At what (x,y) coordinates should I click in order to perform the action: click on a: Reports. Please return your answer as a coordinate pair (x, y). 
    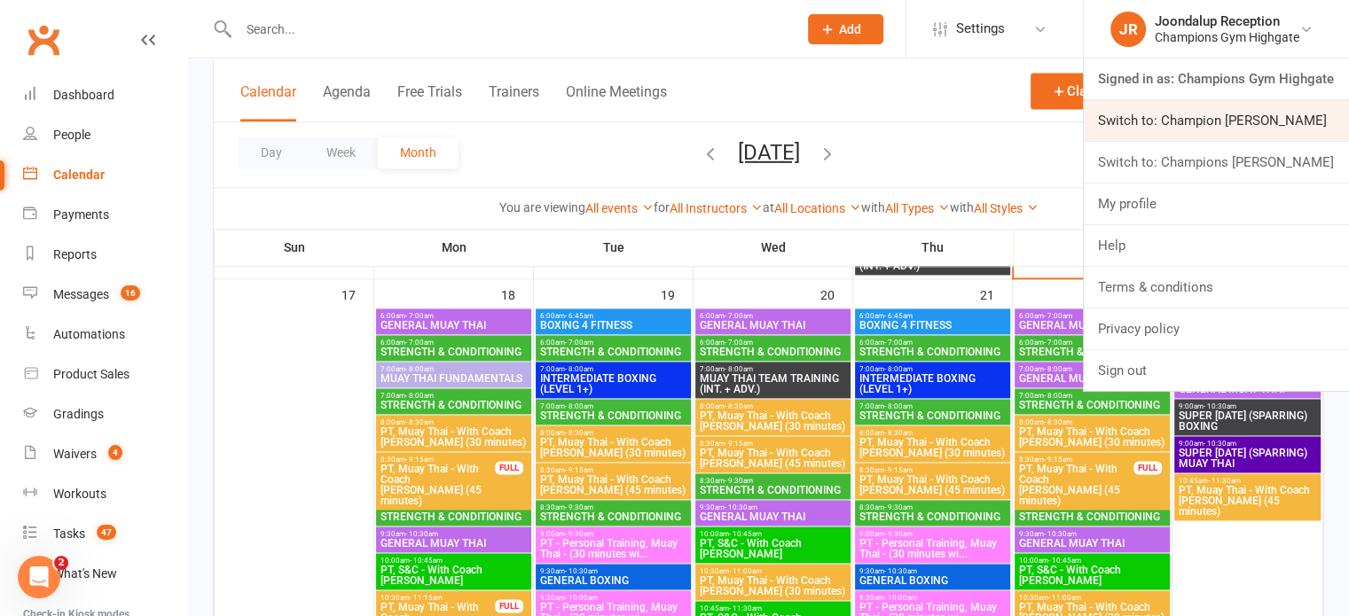
    Looking at the image, I should click on (105, 255).